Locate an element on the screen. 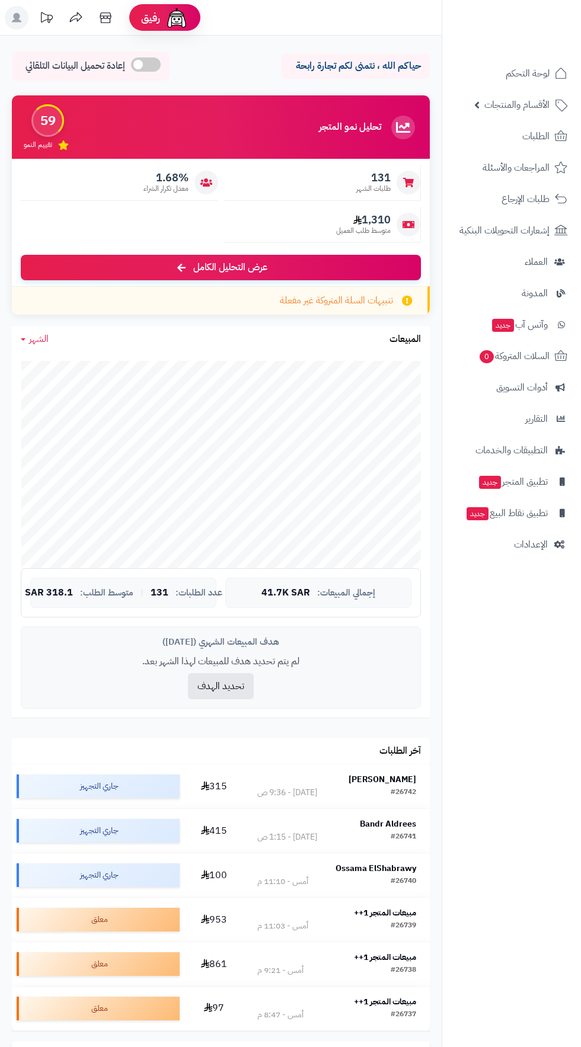 The width and height of the screenshot is (581, 1047). span: طلبات الشهر is located at coordinates (373, 189).